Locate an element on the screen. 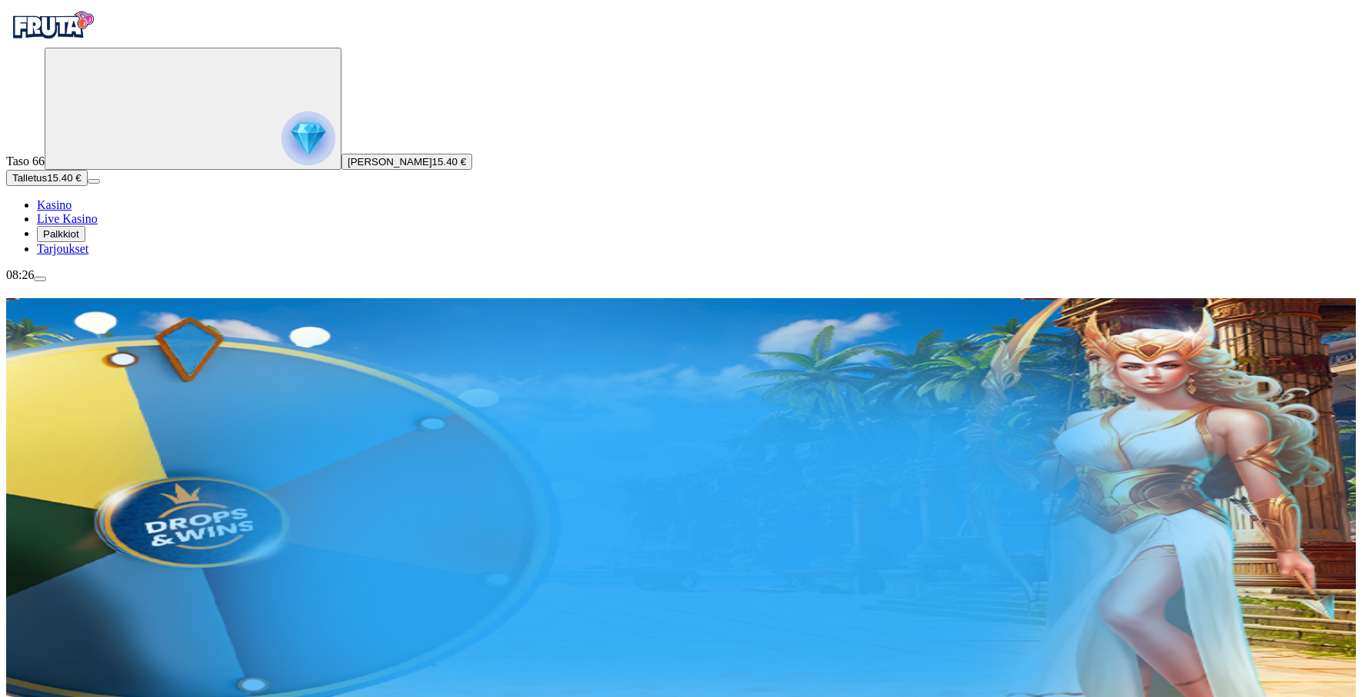 The width and height of the screenshot is (1362, 697). button: reward progress is located at coordinates (193, 108).